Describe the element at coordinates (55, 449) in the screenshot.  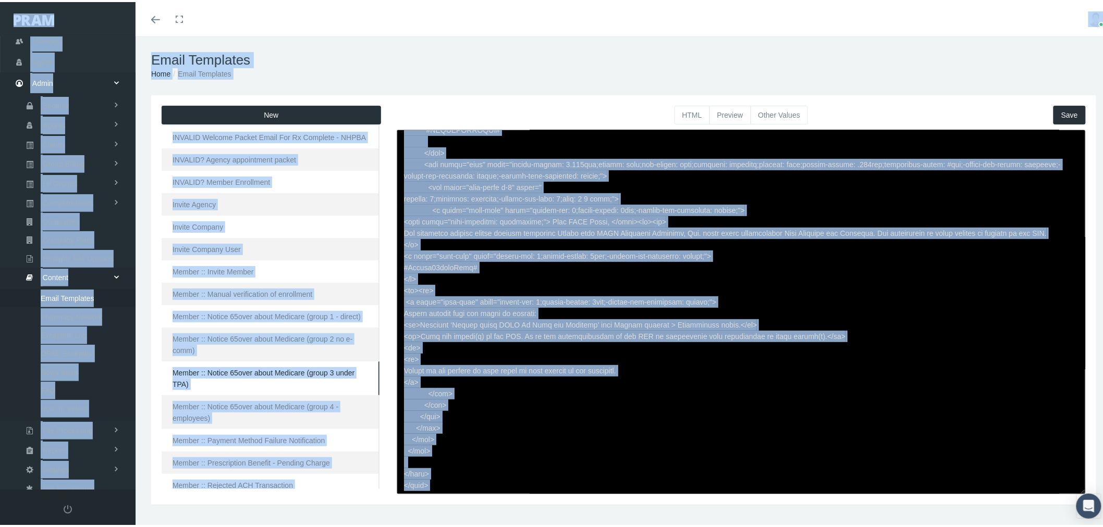
I see `span: Reports` at that location.